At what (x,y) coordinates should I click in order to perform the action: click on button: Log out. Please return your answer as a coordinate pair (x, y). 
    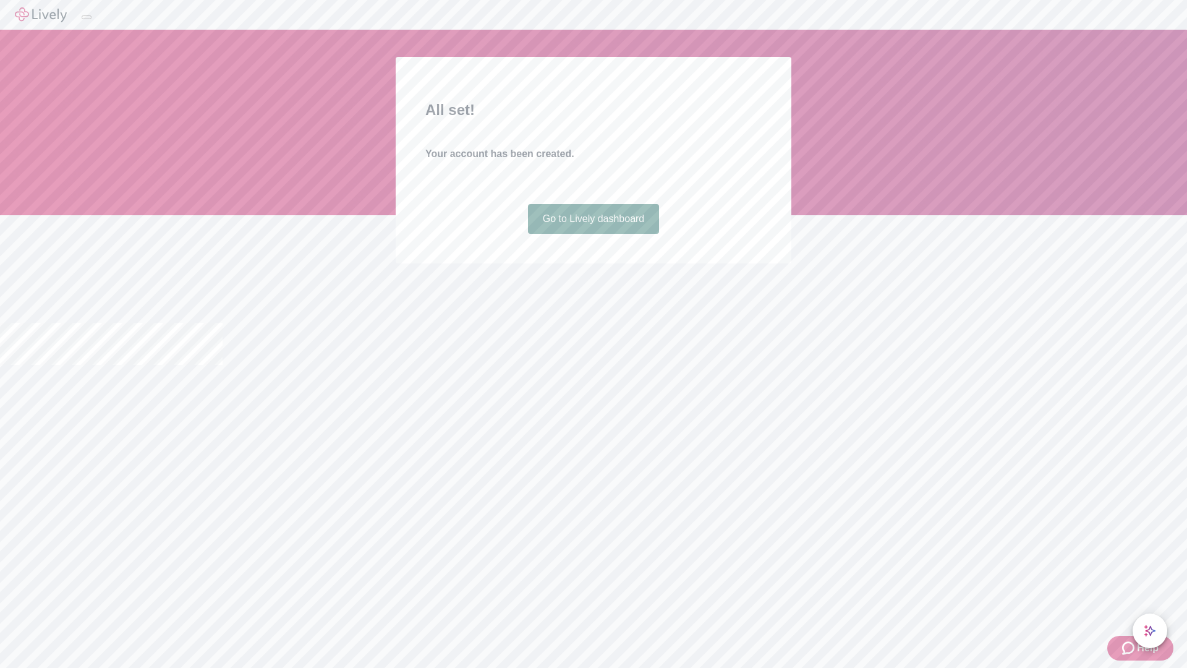
    Looking at the image, I should click on (87, 17).